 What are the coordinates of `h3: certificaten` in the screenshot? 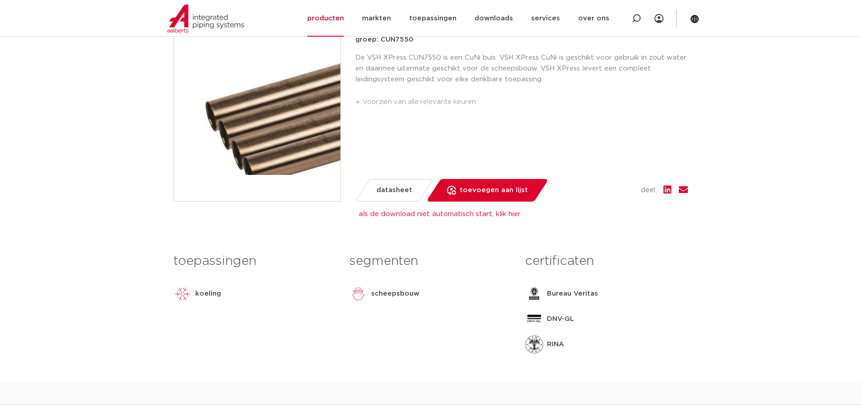 It's located at (606, 261).